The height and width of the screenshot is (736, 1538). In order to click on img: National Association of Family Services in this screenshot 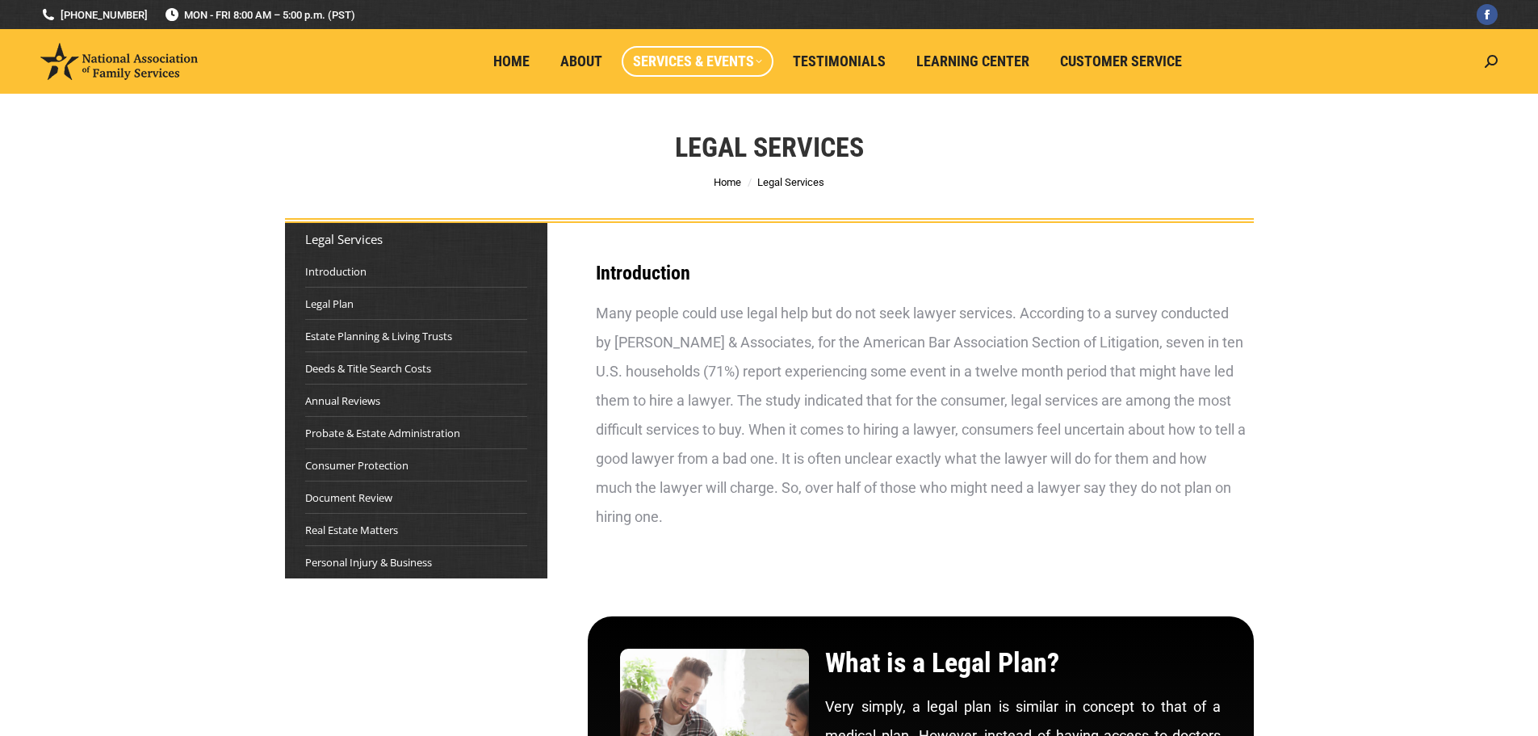, I will do `click(119, 61)`.